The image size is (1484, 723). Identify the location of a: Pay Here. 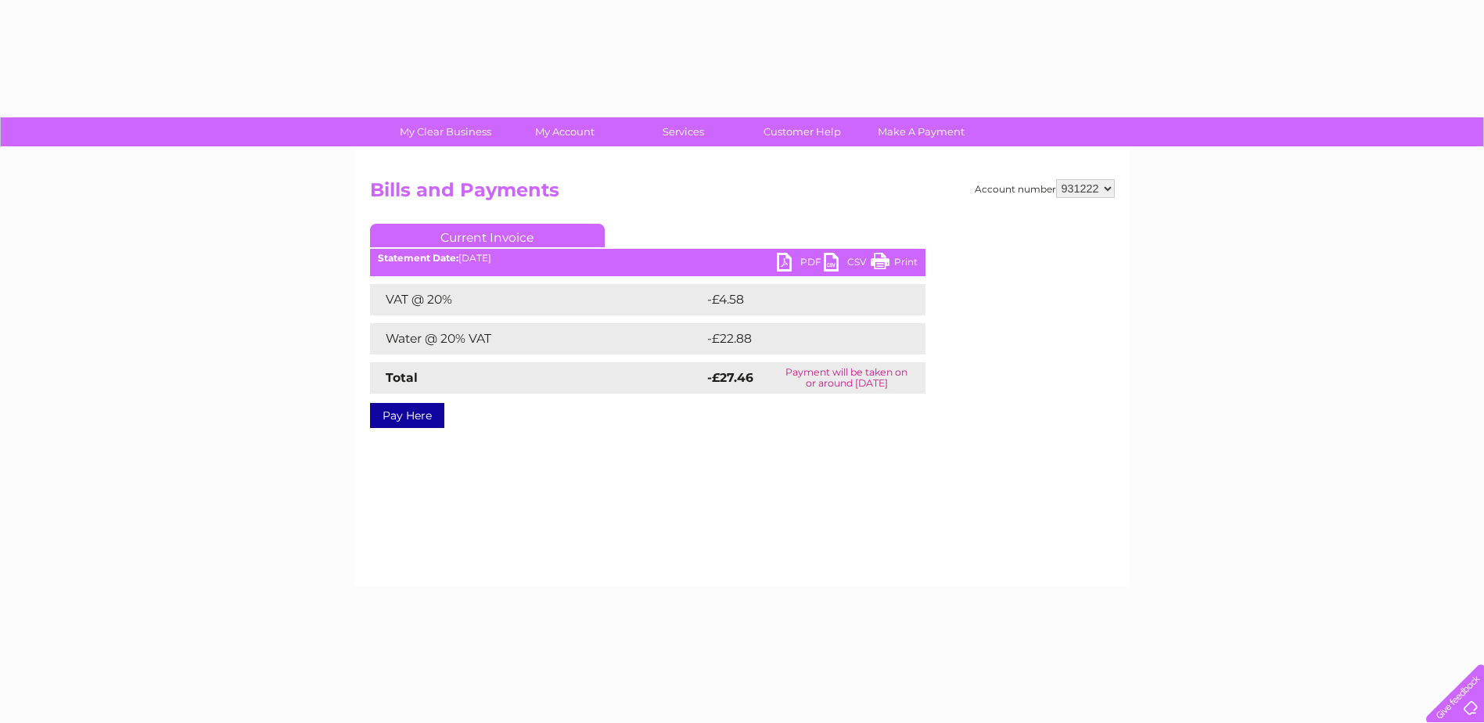
(407, 415).